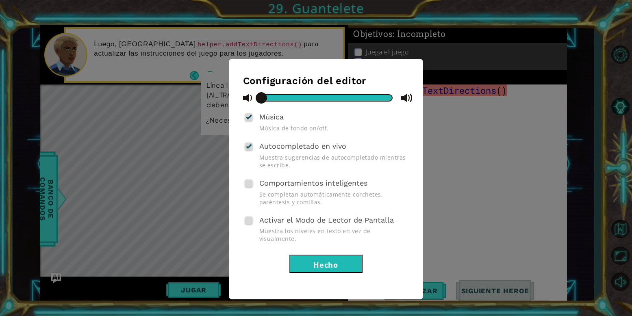 The height and width of the screenshot is (316, 632). What do you see at coordinates (271, 117) in the screenshot?
I see `span: Música` at bounding box center [271, 117].